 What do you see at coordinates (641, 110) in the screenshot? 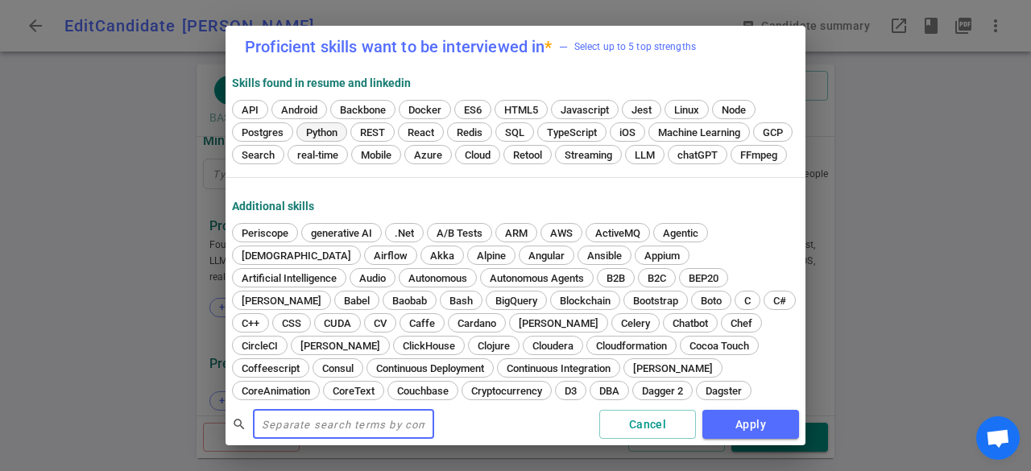
I see `span: Jest` at bounding box center [641, 110].